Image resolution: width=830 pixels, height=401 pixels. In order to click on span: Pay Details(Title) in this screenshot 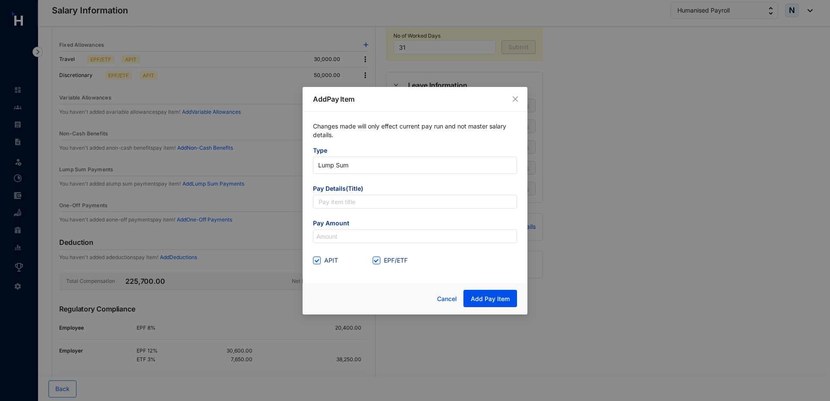, I will do `click(415, 189)`.